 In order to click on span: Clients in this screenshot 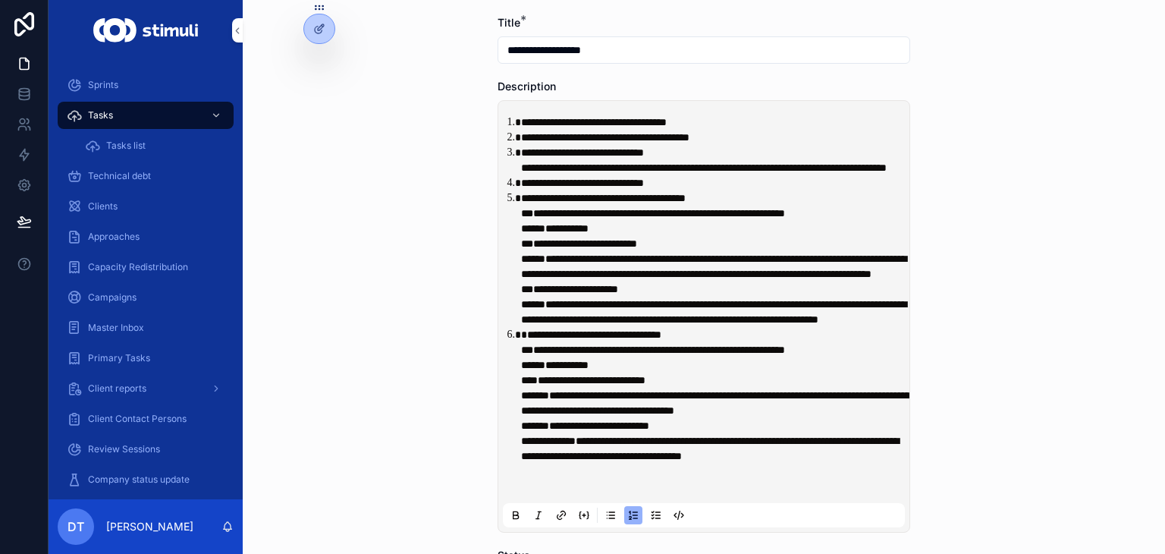, I will do `click(102, 206)`.